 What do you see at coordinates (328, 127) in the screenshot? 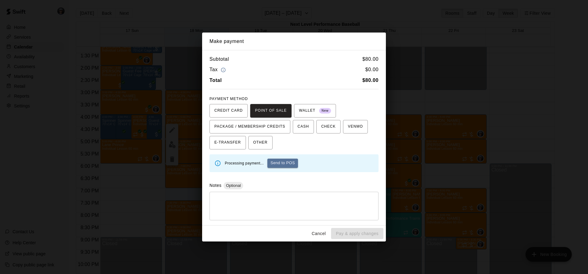
I see `span: CHECK` at bounding box center [328, 127].